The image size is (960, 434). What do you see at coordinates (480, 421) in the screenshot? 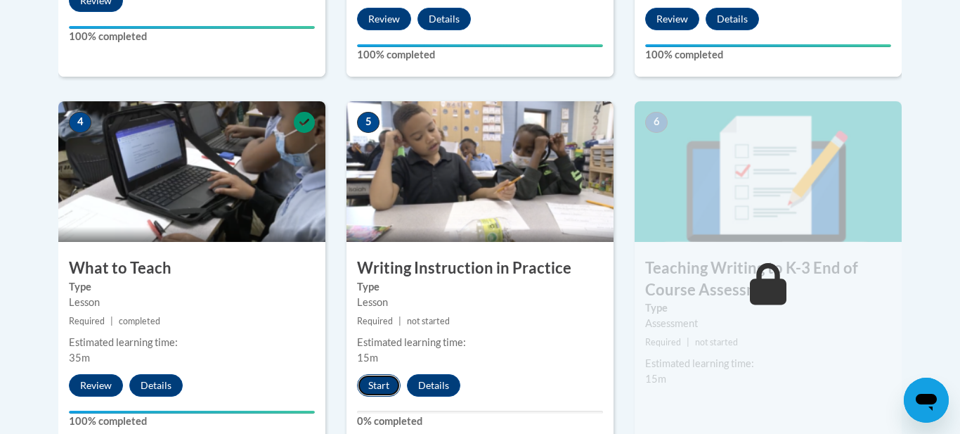
I see `label: 0% completed` at bounding box center [480, 421].